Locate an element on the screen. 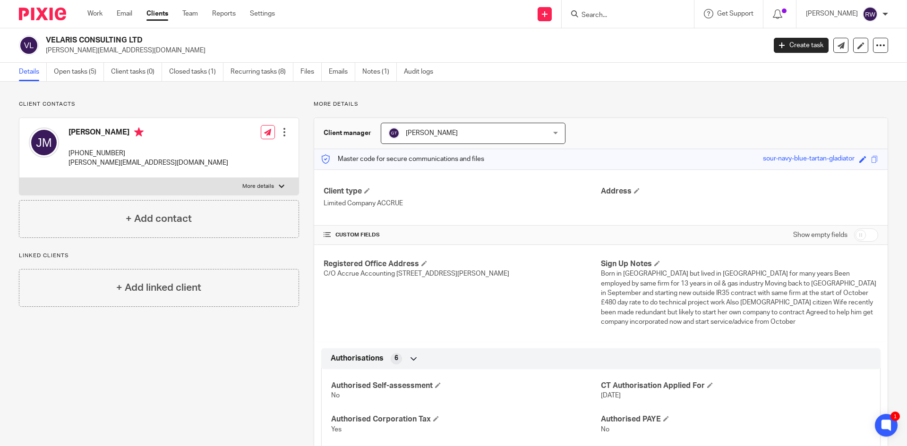 This screenshot has width=907, height=446. p: Client contacts is located at coordinates (159, 104).